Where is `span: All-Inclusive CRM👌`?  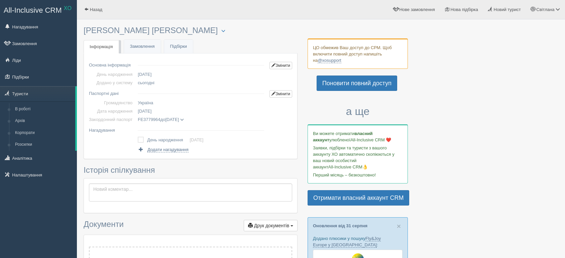
span: All-Inclusive CRM👌 is located at coordinates (348, 167).